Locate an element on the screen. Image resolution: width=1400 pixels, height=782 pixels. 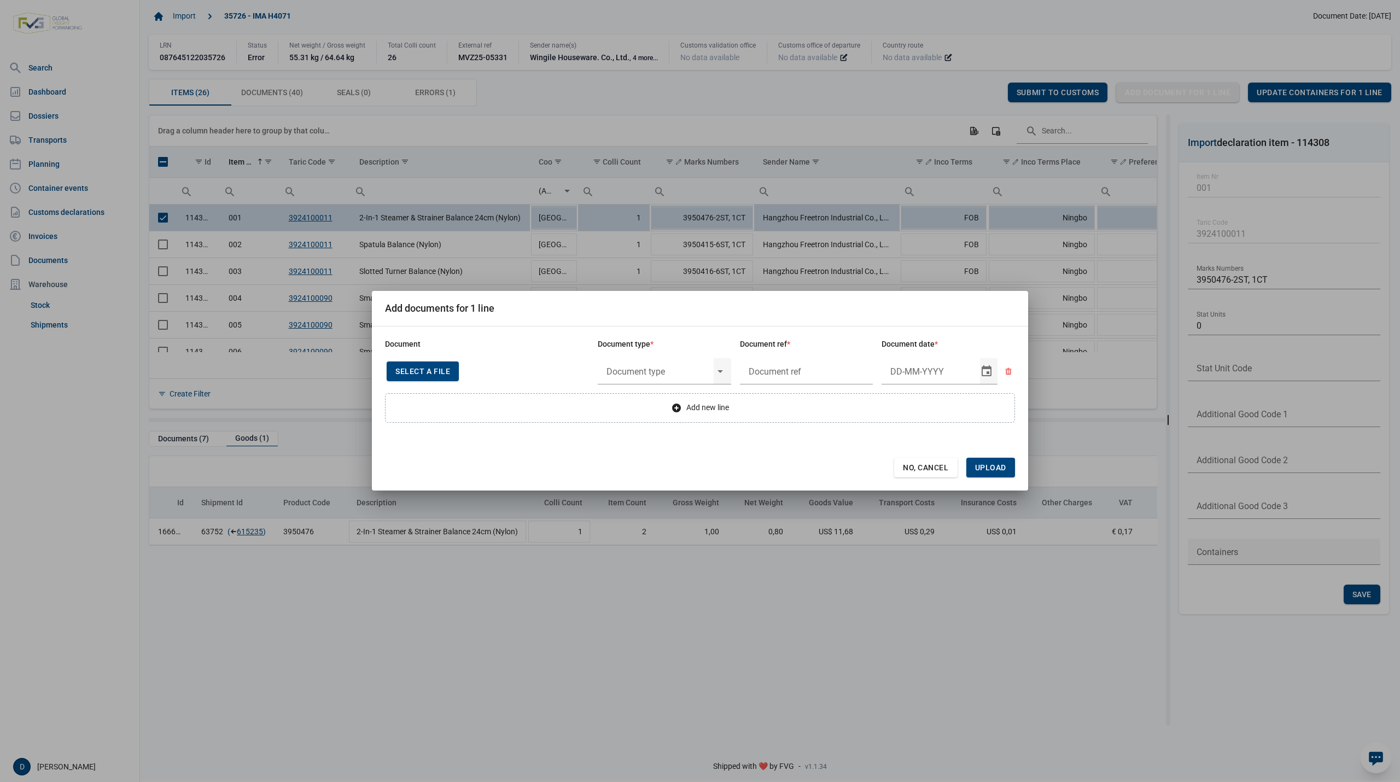
input: Document type is located at coordinates (656, 371).